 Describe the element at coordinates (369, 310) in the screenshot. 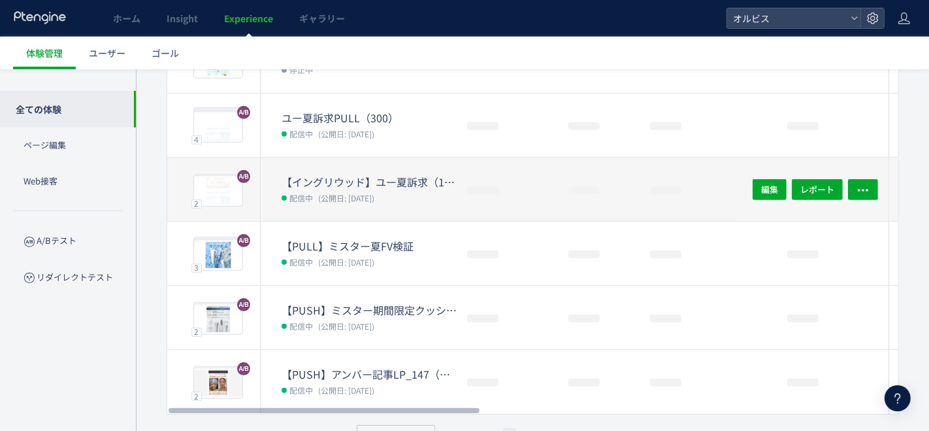

I see `dt: 【PUSH】ミスター期間限定クッションLP` at that location.